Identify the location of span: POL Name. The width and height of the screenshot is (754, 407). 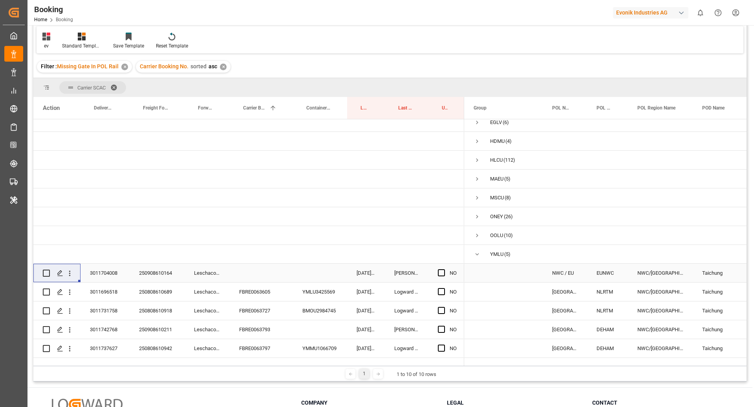
(561, 108).